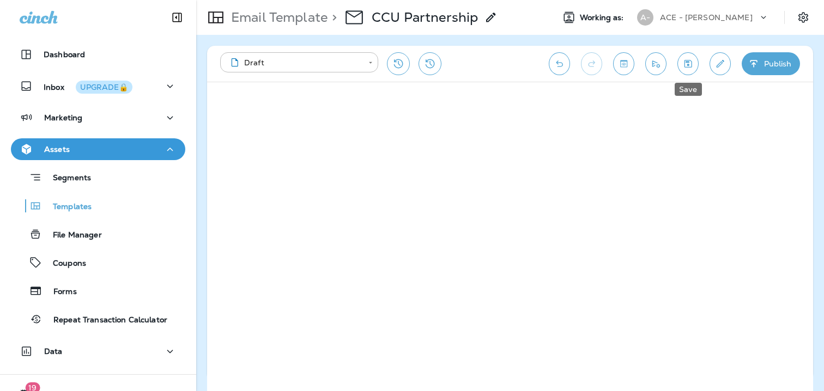  I want to click on p: CCU Partnership, so click(424, 17).